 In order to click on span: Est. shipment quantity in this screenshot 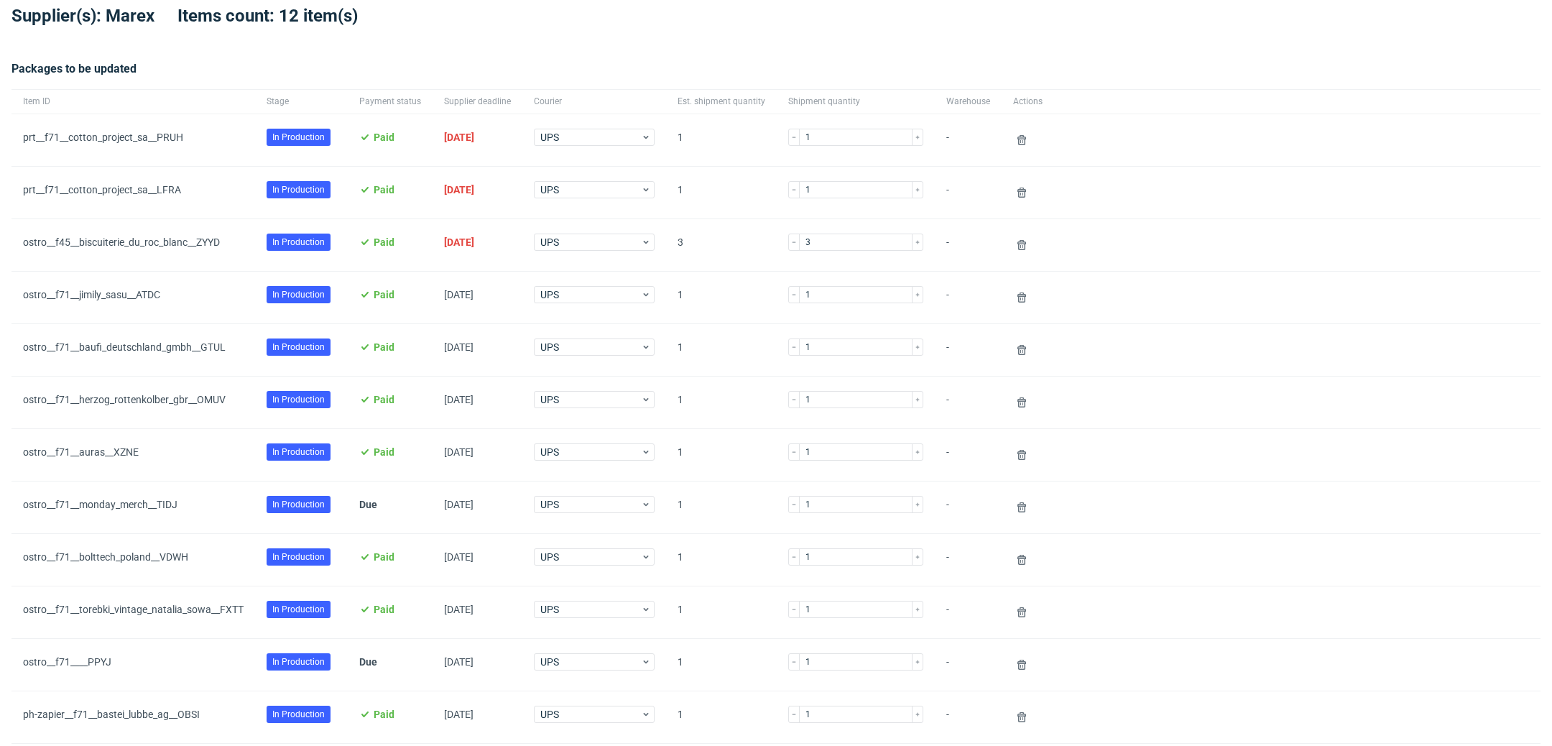, I will do `click(721, 101)`.